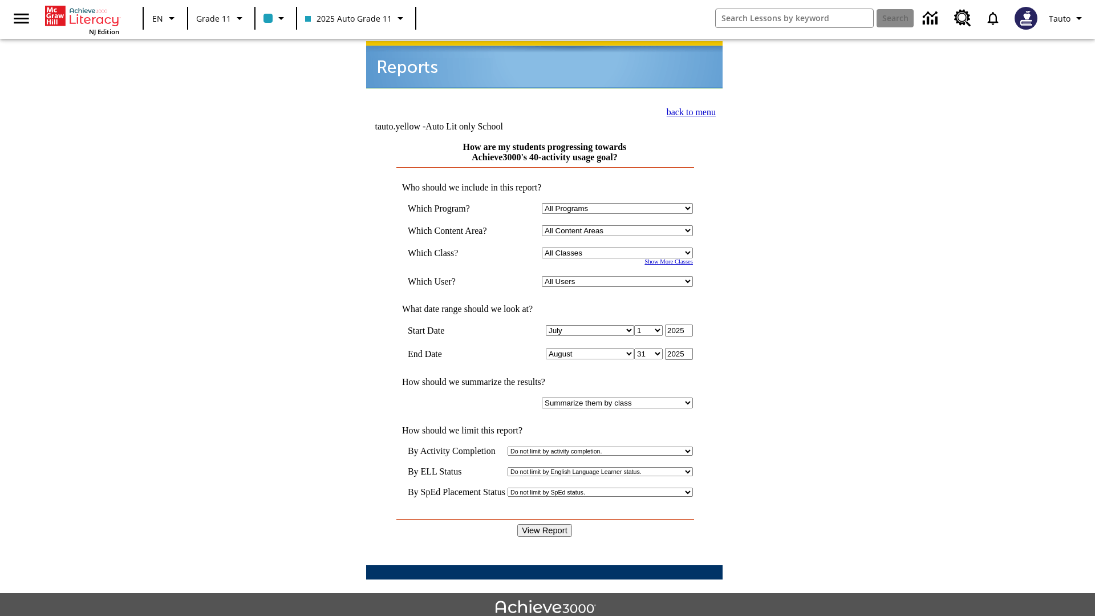  What do you see at coordinates (794, 18) in the screenshot?
I see `input: search field` at bounding box center [794, 18].